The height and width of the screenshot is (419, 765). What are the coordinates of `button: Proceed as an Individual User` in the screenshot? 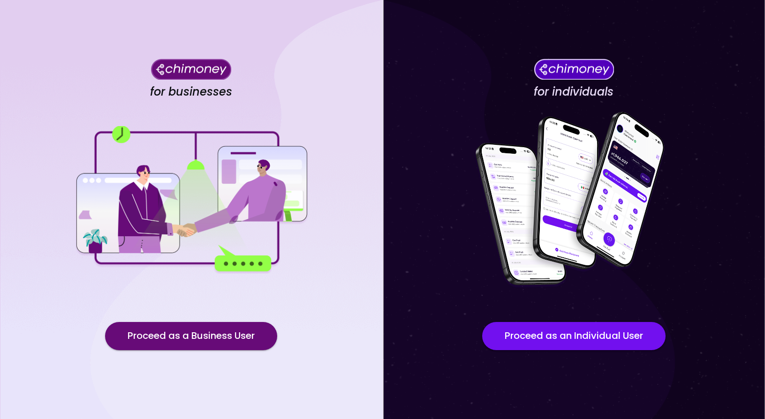 It's located at (574, 336).